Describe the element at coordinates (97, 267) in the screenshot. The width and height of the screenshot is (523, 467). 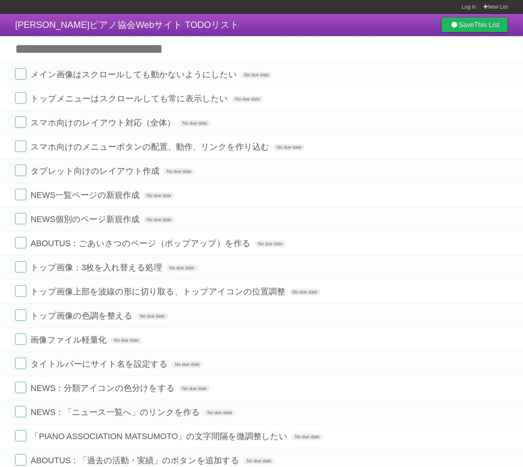
I see `span: トップ画像：3枚を入れ替える処理` at that location.